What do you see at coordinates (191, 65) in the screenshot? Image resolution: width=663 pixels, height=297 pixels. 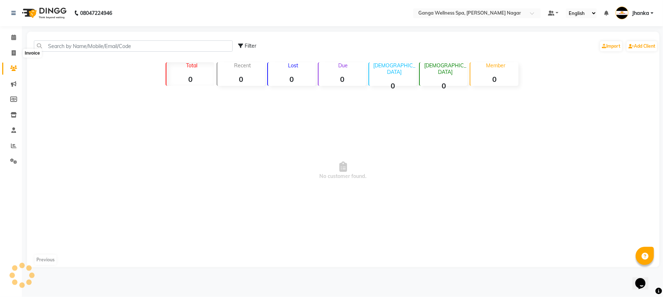 I see `p: Total` at bounding box center [191, 65].